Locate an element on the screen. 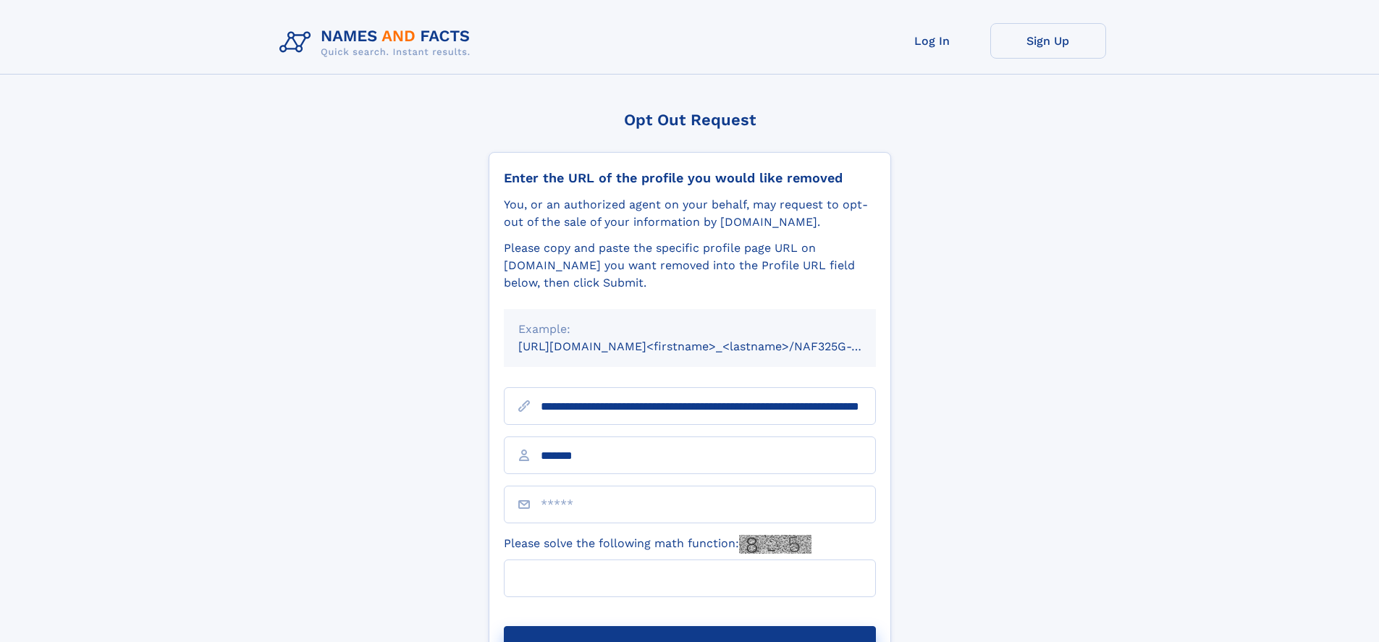 This screenshot has height=642, width=1379. a: Log In is located at coordinates (933, 41).